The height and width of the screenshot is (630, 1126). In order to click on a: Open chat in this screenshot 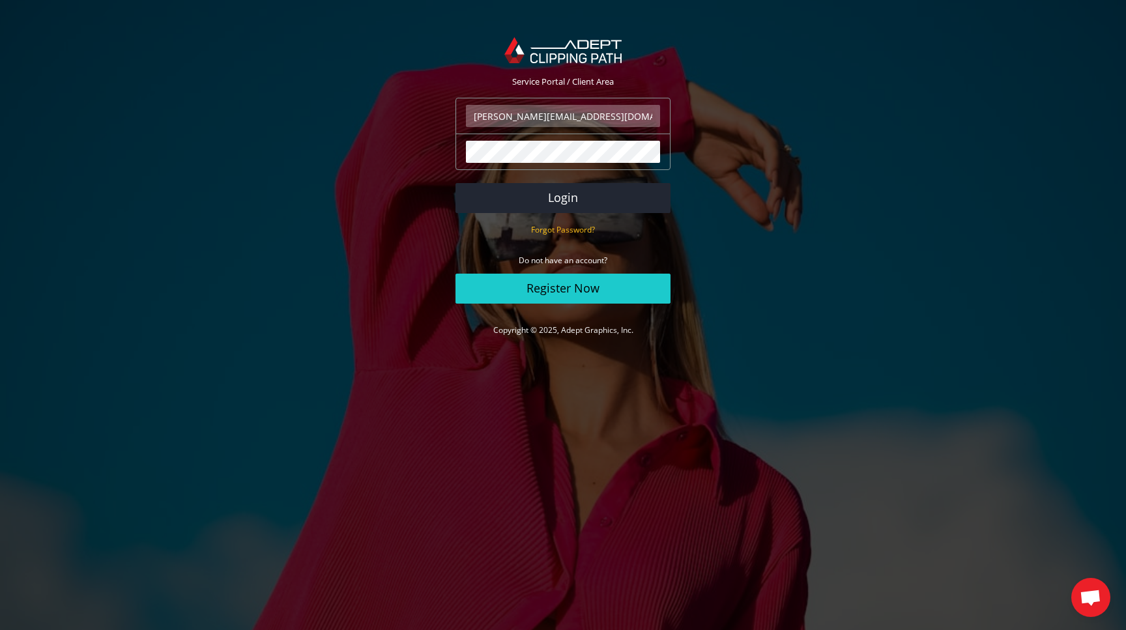, I will do `click(1091, 598)`.